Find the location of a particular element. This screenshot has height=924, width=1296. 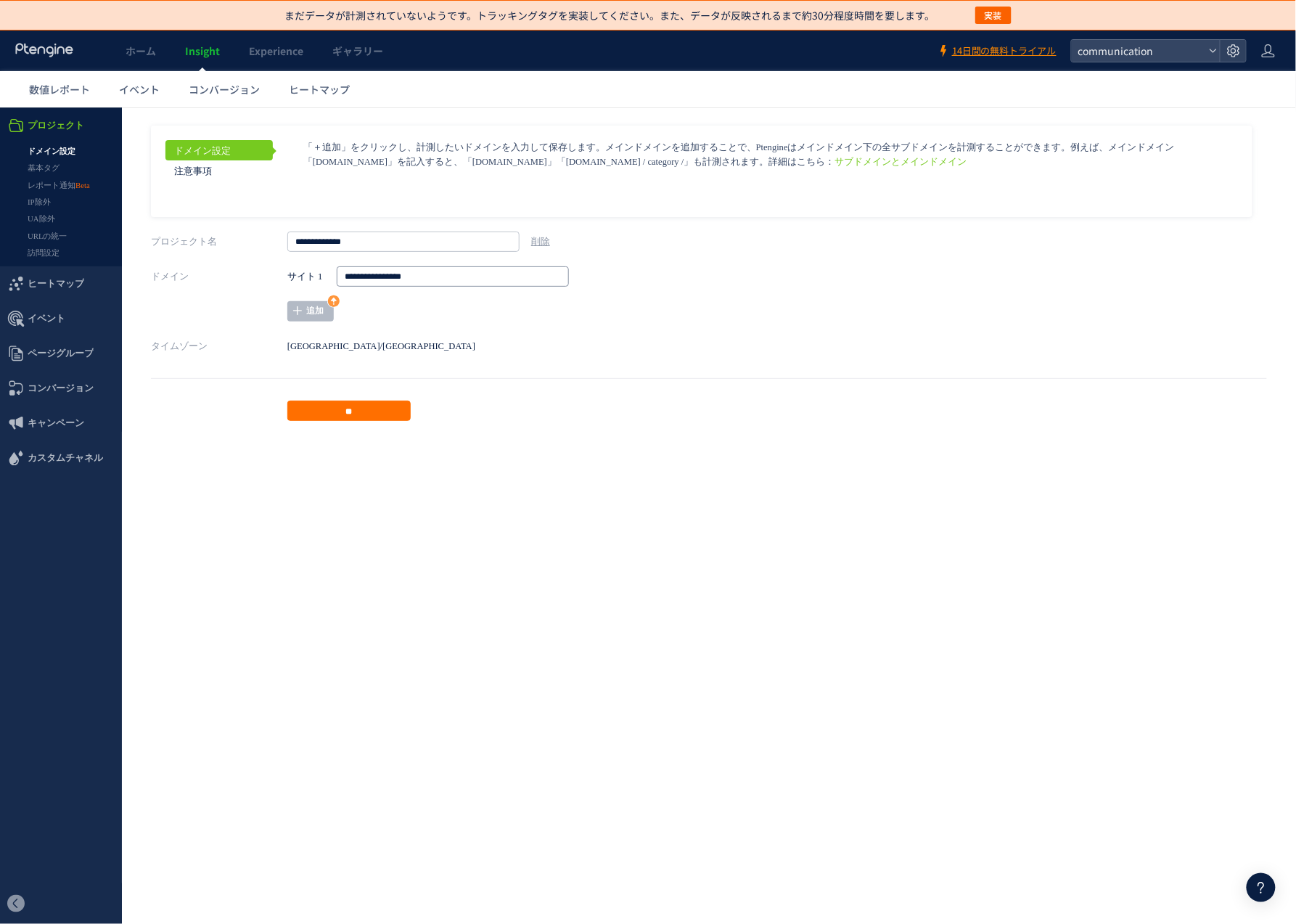

span: 14日間の無料トライアル is located at coordinates (1004, 51).